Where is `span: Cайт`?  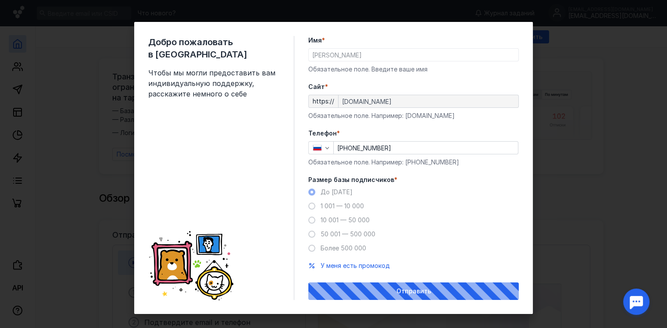
span: Cайт is located at coordinates (317, 87).